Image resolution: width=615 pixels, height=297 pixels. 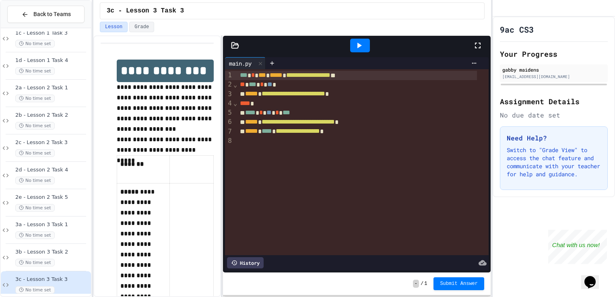 What do you see at coordinates (516, 29) in the screenshot?
I see `h1: 9ac CS3` at bounding box center [516, 29].